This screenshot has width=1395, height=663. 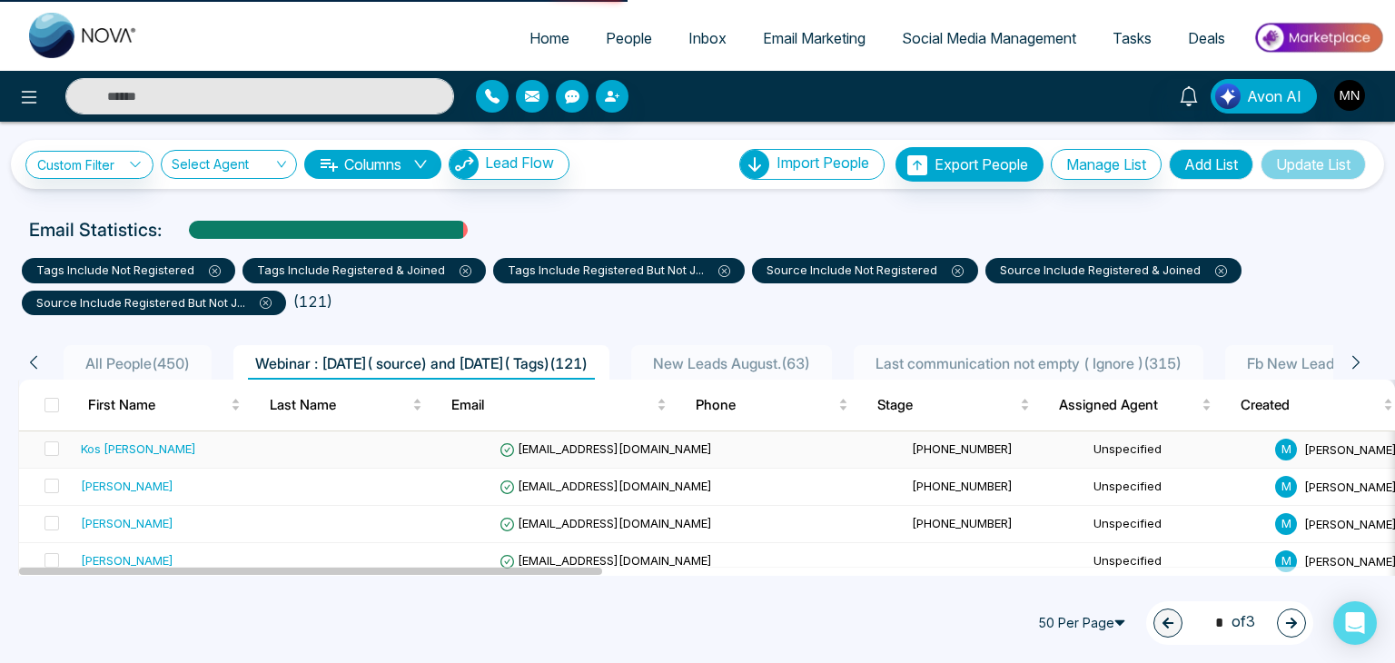 I want to click on p: tags include, so click(x=618, y=271).